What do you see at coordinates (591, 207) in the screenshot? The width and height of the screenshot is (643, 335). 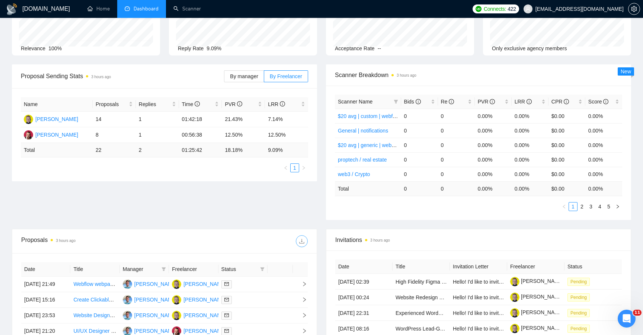 I see `a: 3` at bounding box center [591, 207].